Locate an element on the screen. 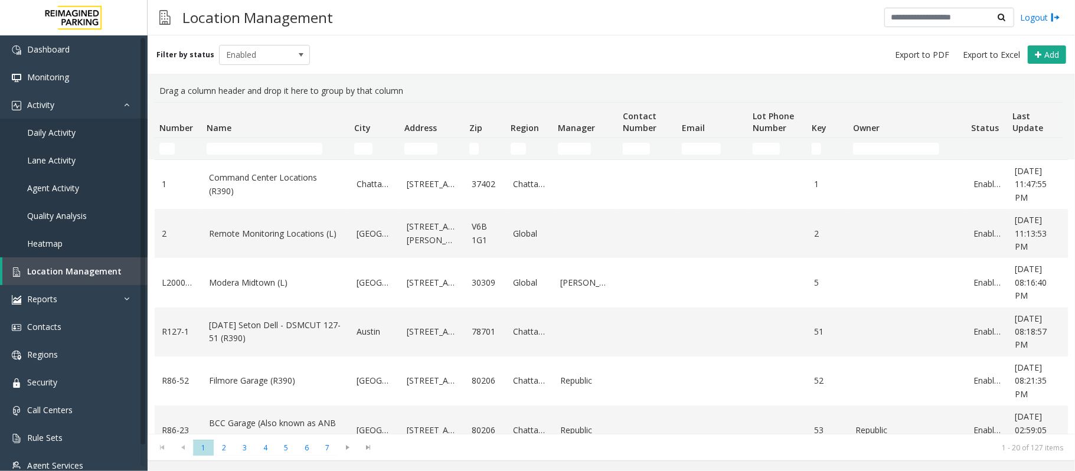 This screenshot has height=471, width=1075. input: Lot Phone Number Filter is located at coordinates (767, 149).